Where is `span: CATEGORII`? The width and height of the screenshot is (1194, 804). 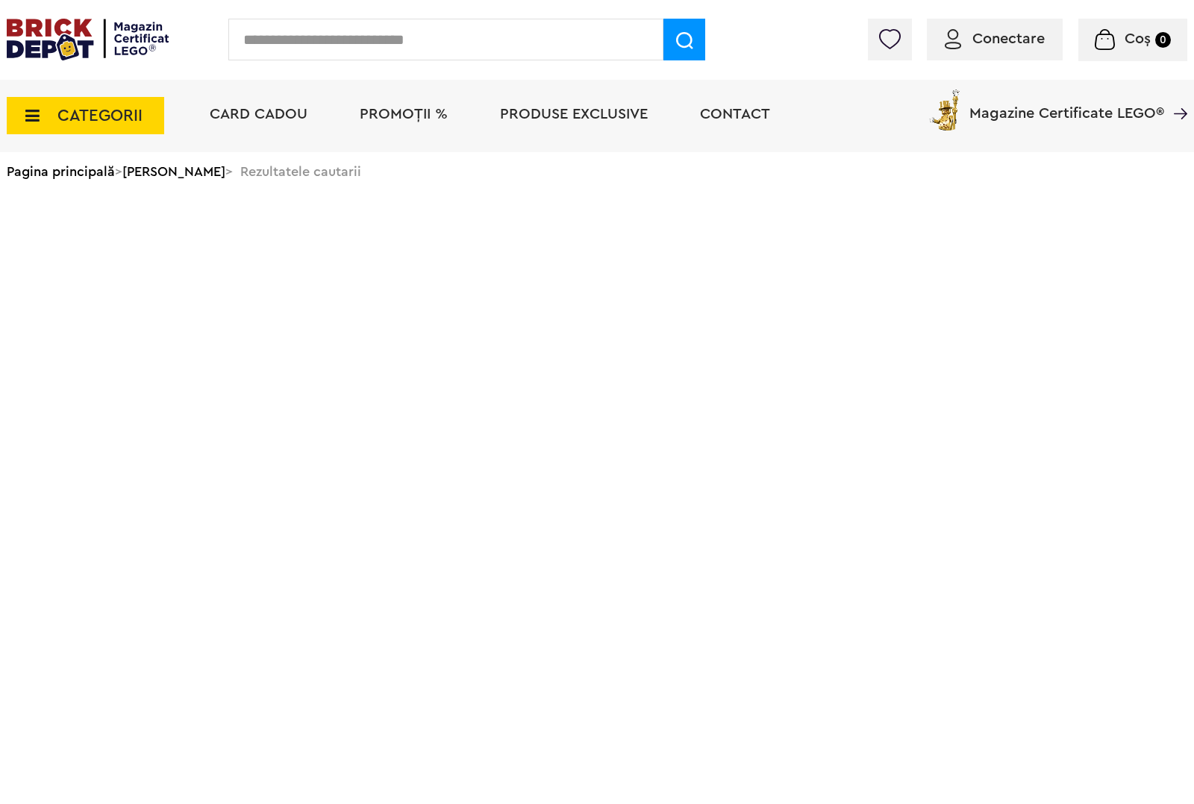
span: CATEGORII is located at coordinates (100, 116).